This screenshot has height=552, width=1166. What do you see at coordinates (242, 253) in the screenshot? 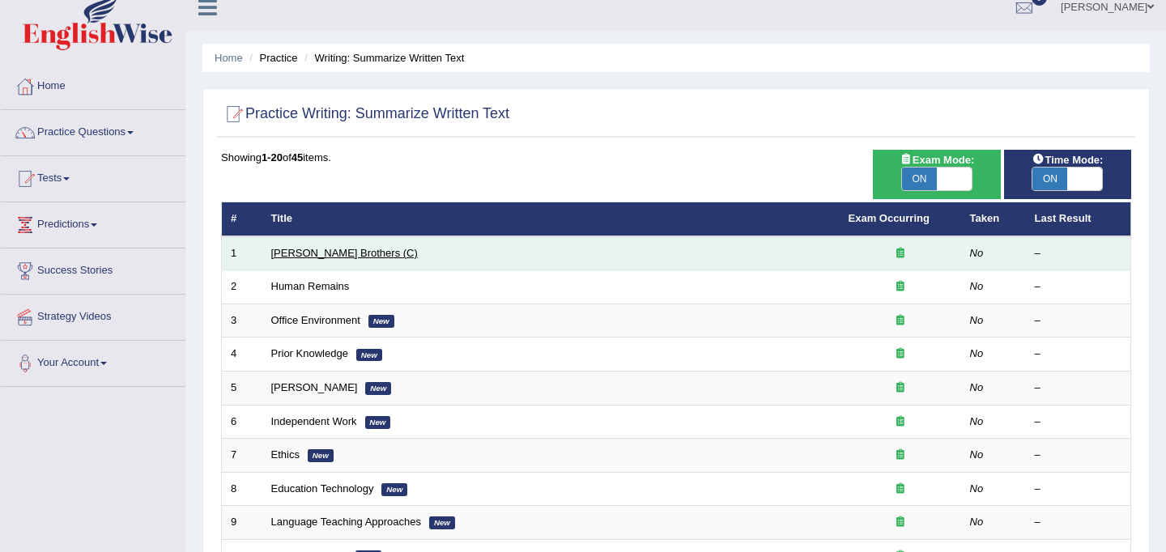
I see `td: 1` at bounding box center [242, 253].